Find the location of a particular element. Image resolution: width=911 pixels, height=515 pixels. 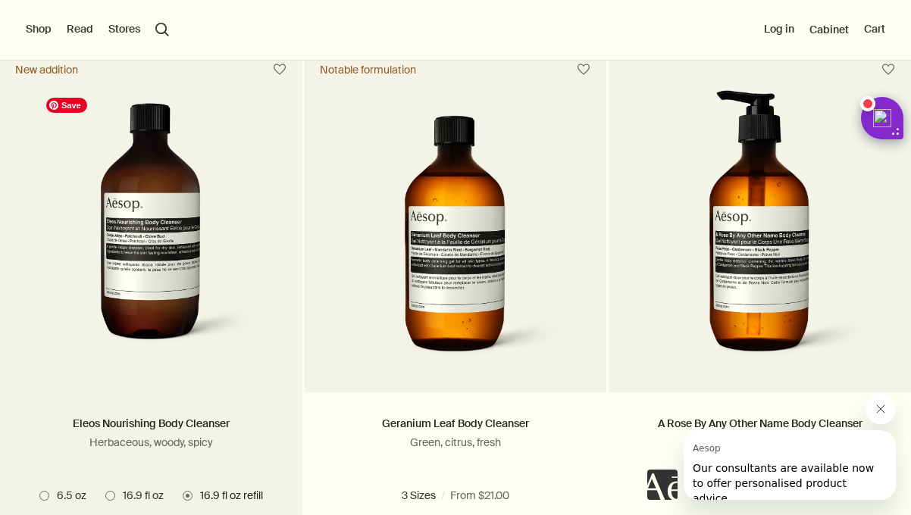

p: Green, citrus, fresh is located at coordinates (455, 443).